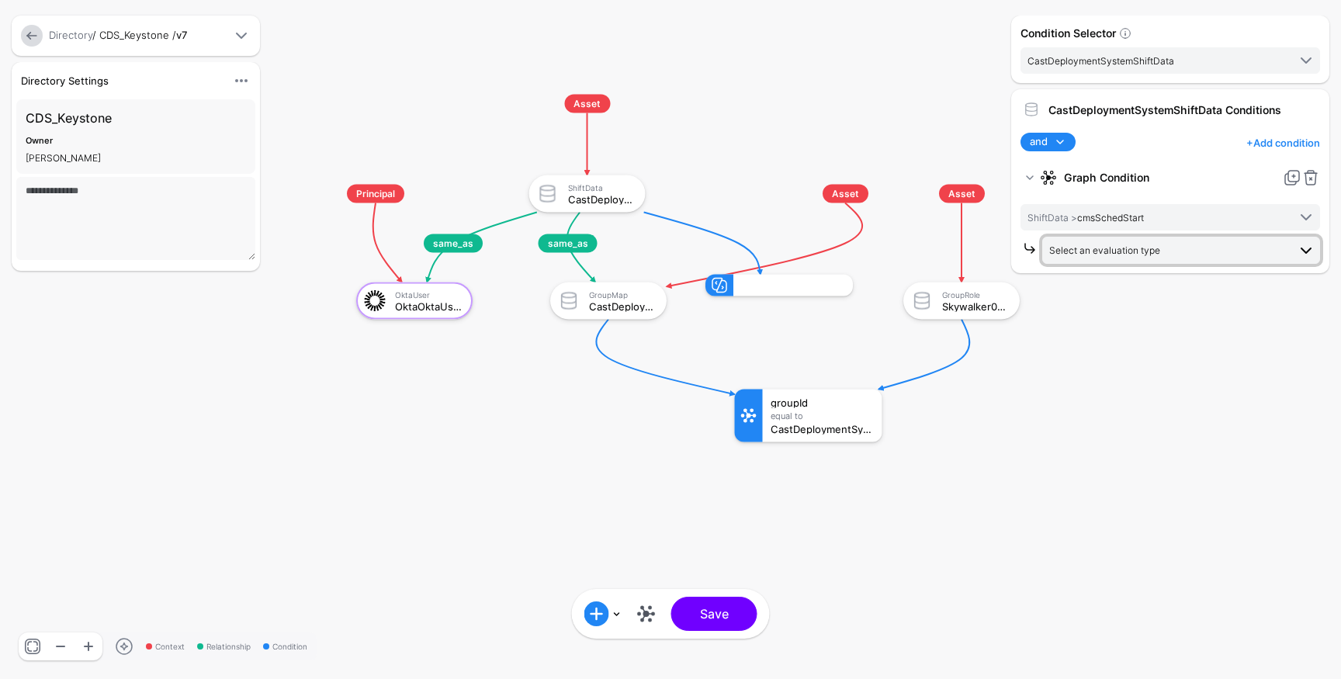  I want to click on h3: CDS_Keystone, so click(136, 118).